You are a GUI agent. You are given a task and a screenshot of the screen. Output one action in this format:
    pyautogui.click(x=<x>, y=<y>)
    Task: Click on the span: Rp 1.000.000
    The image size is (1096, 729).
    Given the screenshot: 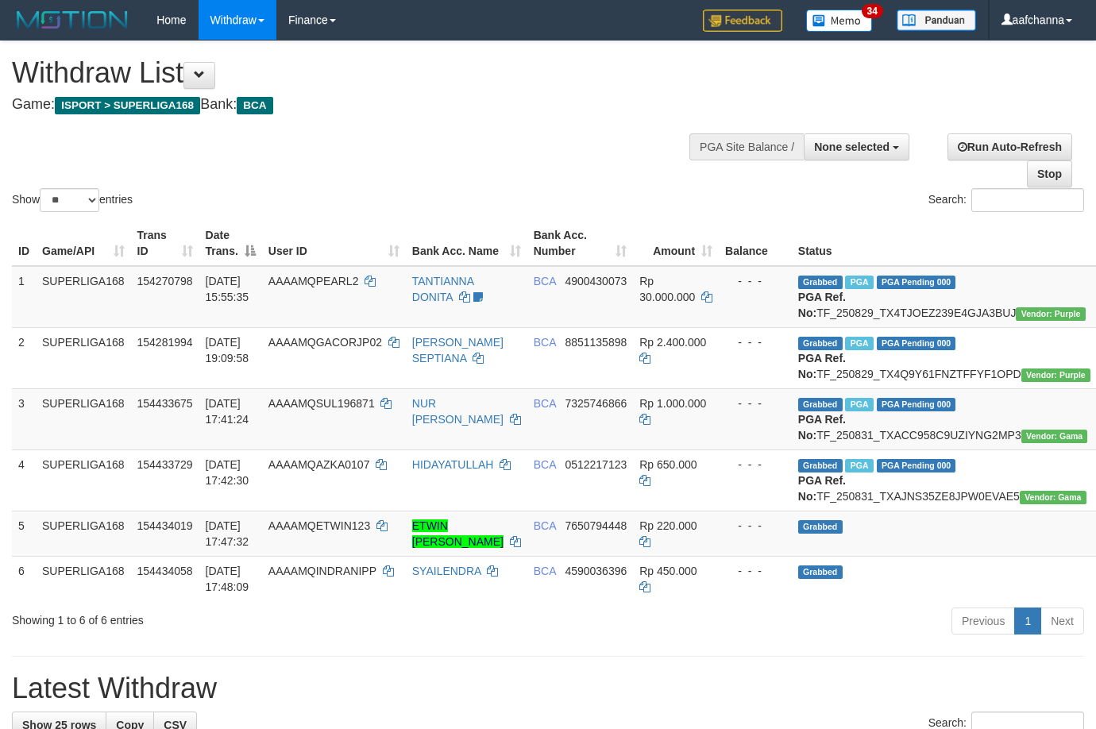 What is the action you would take?
    pyautogui.click(x=673, y=404)
    